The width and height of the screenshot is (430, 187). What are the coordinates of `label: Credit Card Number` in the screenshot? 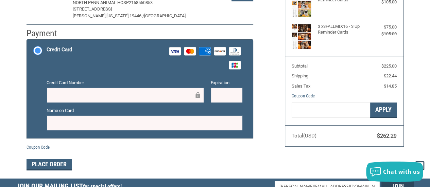 It's located at (125, 83).